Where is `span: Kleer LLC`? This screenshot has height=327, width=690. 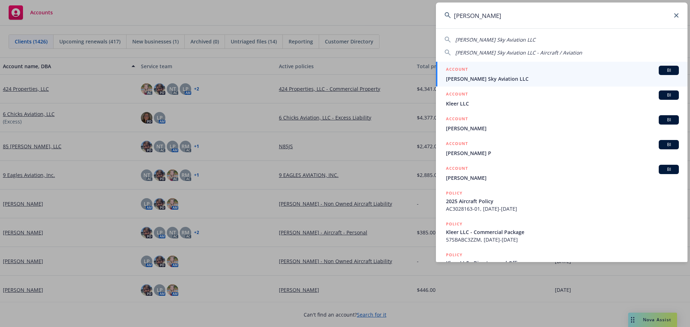
span: Kleer LLC is located at coordinates (562, 103).